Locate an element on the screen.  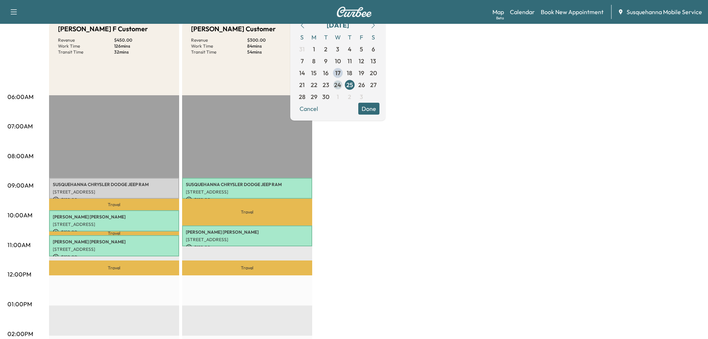
span: 11 is located at coordinates (350, 61).